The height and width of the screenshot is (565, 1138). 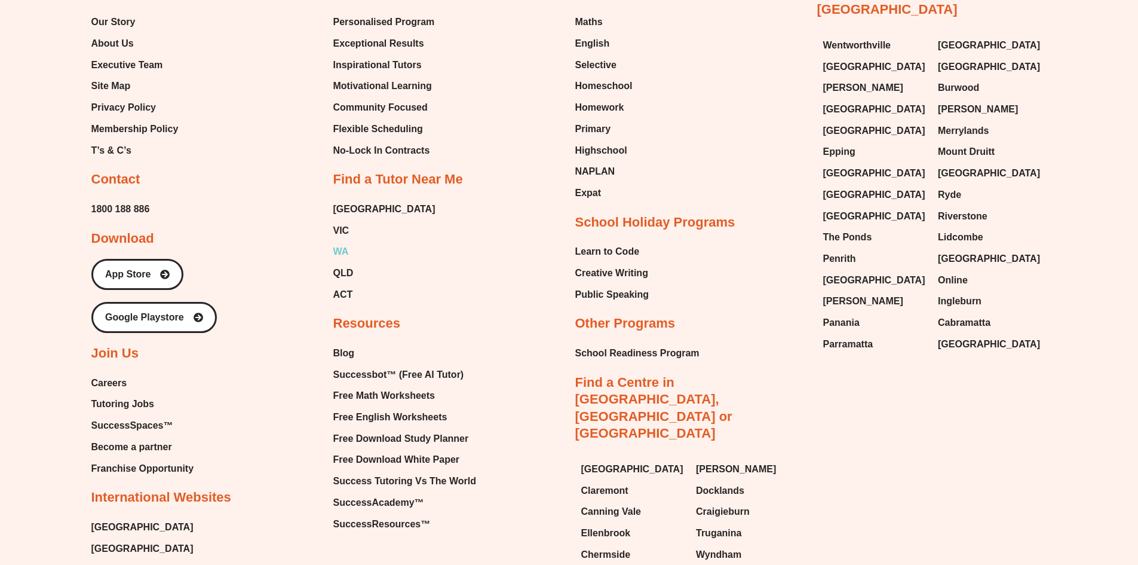 What do you see at coordinates (343, 295) in the screenshot?
I see `span: ACT` at bounding box center [343, 295].